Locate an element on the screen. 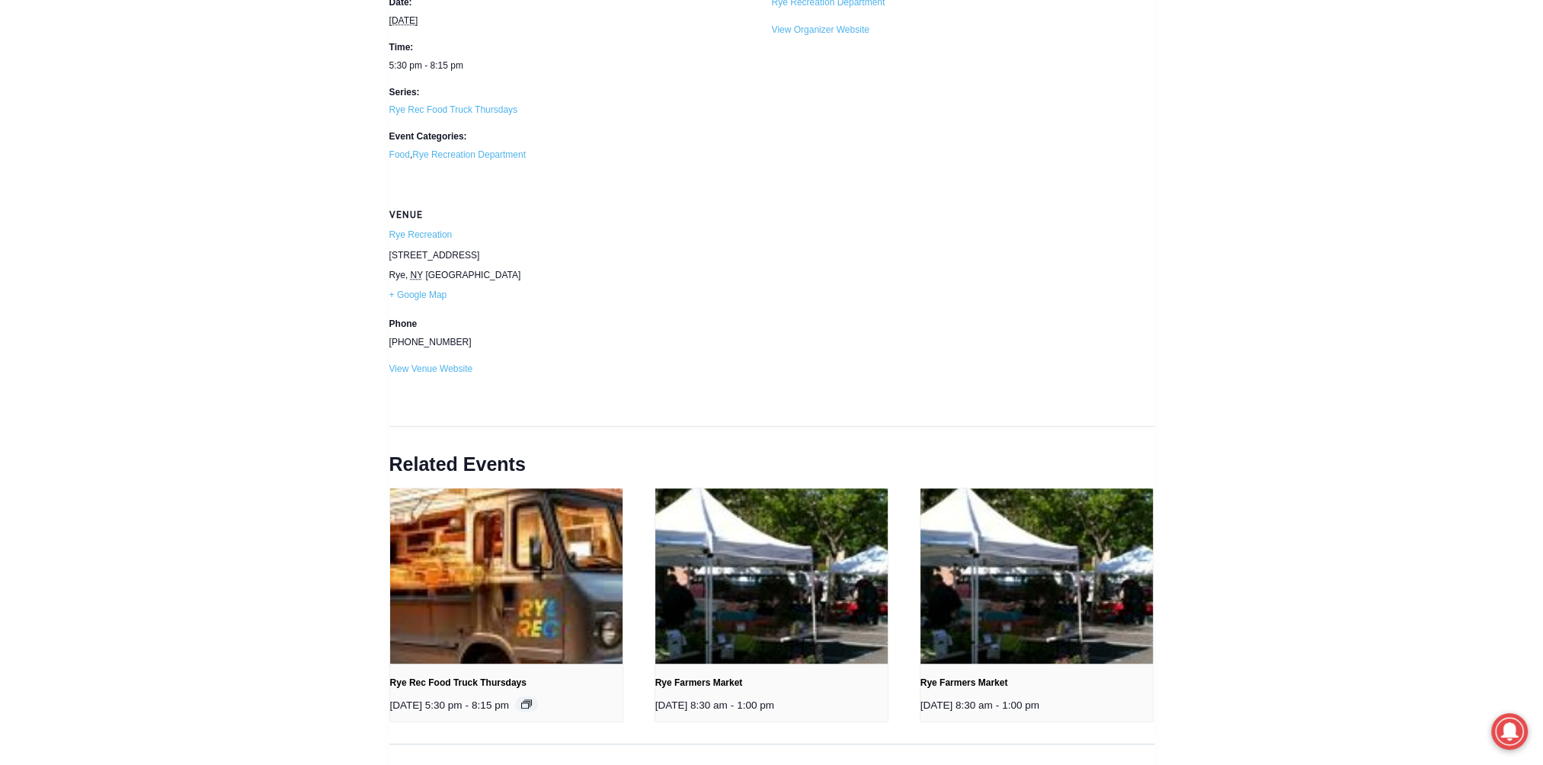 This screenshot has height=765, width=1543. dt: Event Categories: is located at coordinates (572, 136).